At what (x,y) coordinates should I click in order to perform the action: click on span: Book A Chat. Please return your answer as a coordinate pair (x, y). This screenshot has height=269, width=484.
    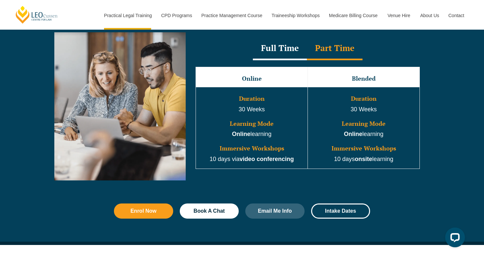
    Looking at the image, I should click on (209, 211).